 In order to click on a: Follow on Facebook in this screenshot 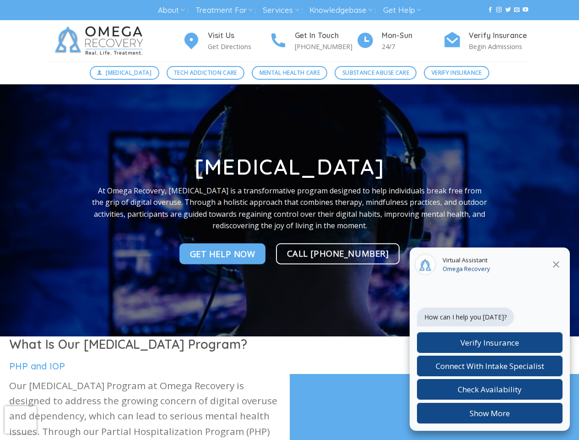, I will do `click(490, 10)`.